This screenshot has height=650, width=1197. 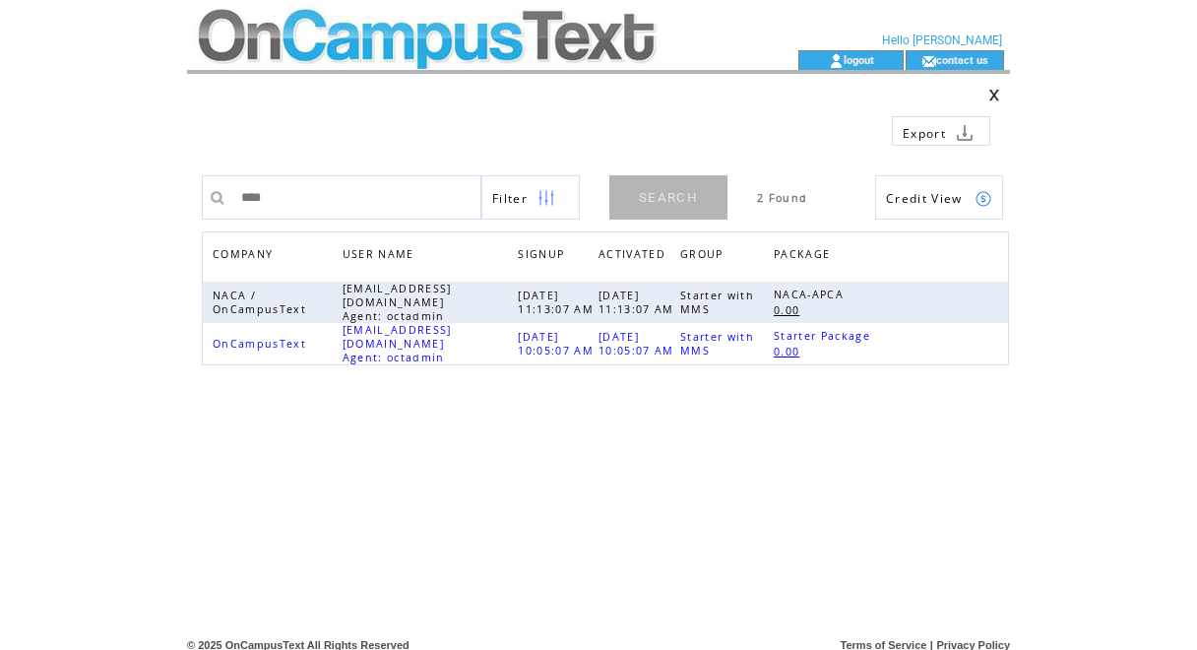 What do you see at coordinates (245, 256) in the screenshot?
I see `span: COMPANY` at bounding box center [245, 256].